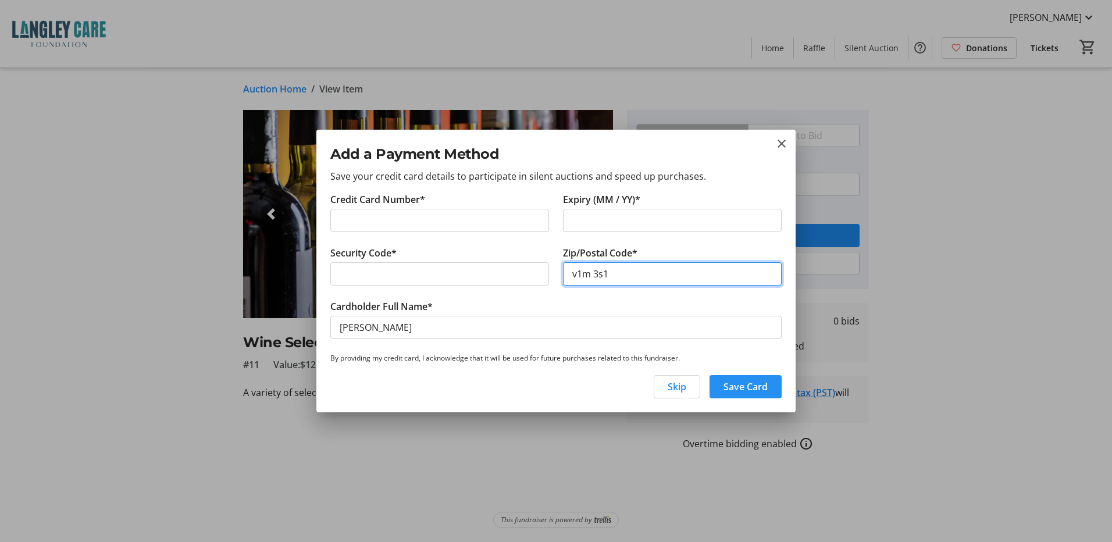 The height and width of the screenshot is (542, 1112). I want to click on p: Save your credit card details to participate in silent auctions and speed up purchases., so click(556, 176).